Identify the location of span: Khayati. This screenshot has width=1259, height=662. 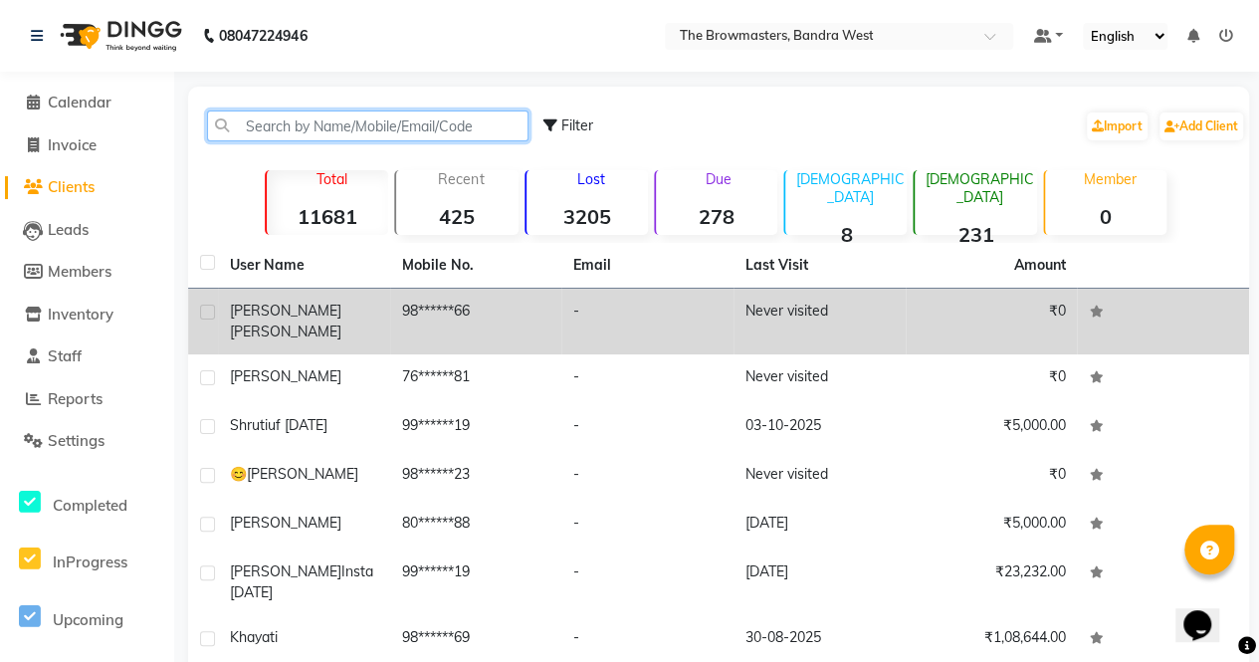
(254, 637).